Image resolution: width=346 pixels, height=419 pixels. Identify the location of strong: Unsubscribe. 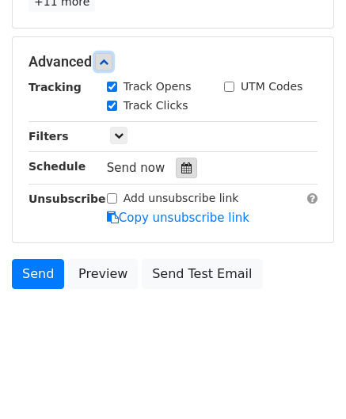
(67, 199).